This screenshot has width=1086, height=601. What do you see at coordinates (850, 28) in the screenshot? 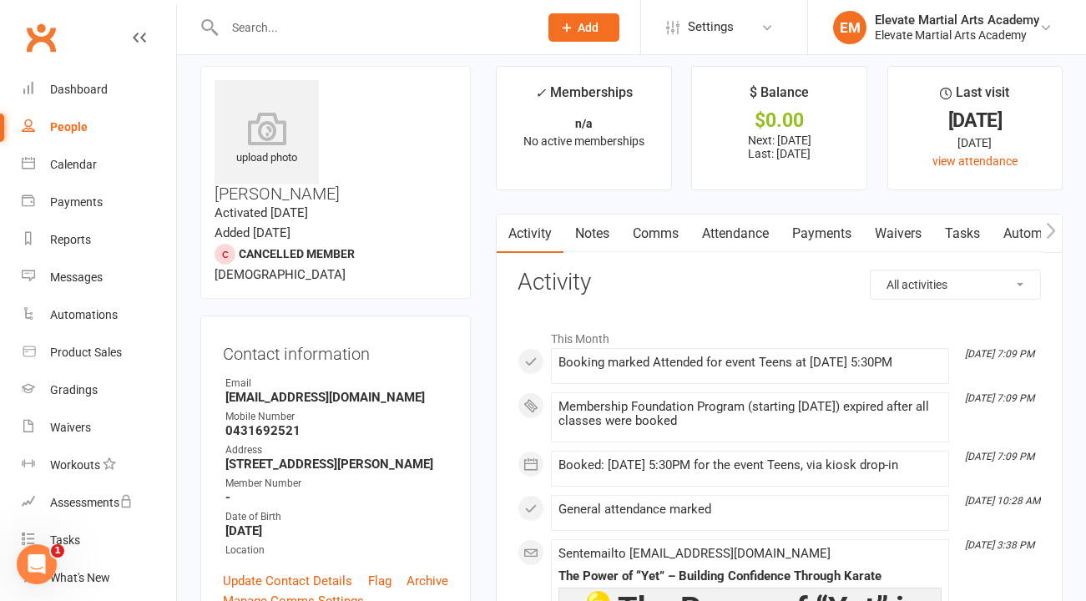
I see `div: EM` at bounding box center [850, 28].